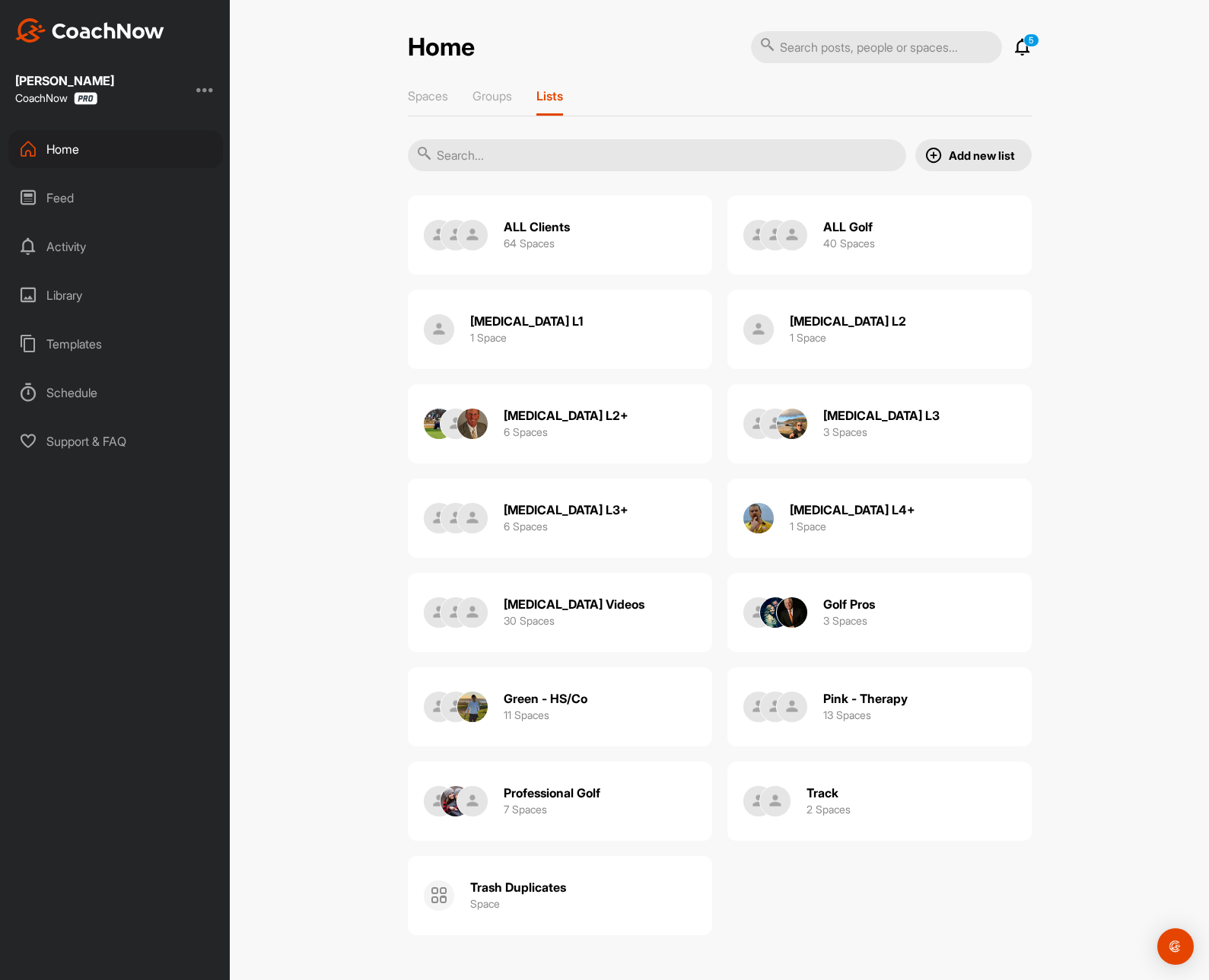 This screenshot has height=980, width=1209. Describe the element at coordinates (116, 441) in the screenshot. I see `div: Support & FAQ` at that location.